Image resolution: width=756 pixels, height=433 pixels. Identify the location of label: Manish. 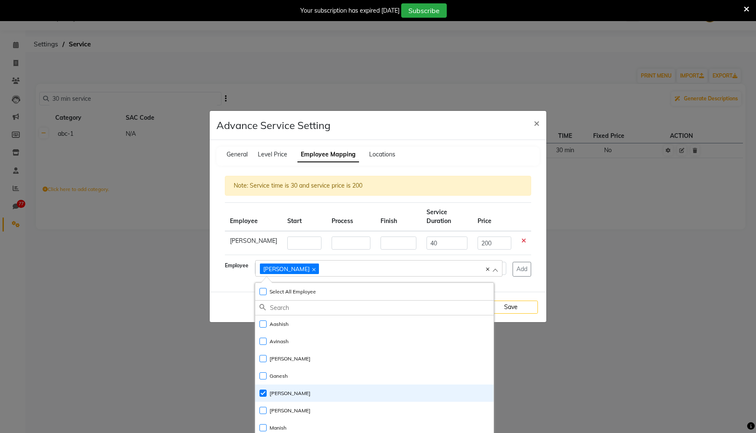
(273, 428).